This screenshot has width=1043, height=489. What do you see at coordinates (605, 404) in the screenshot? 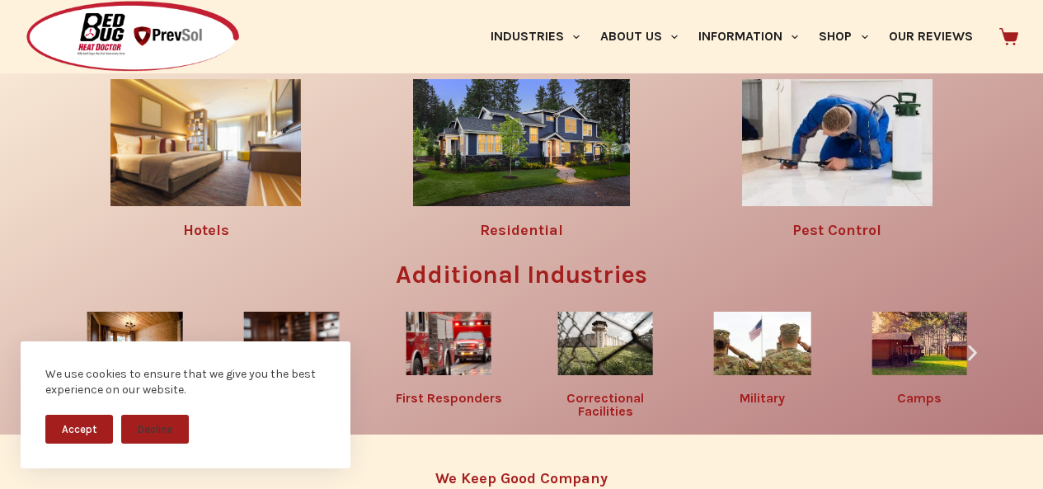
I see `a: Correctional Facilities` at bounding box center [605, 404].